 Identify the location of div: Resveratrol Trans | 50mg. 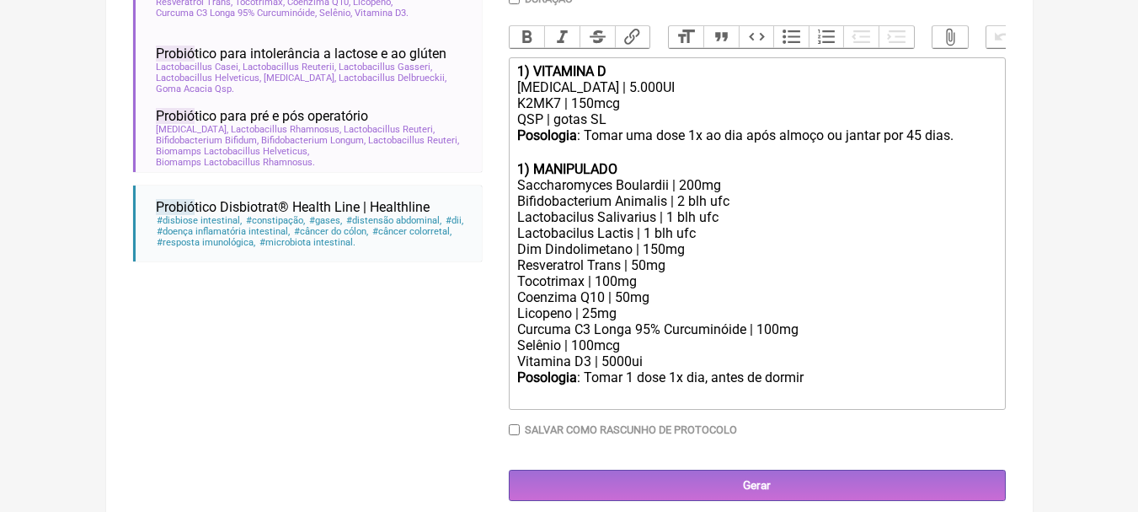
(757, 265).